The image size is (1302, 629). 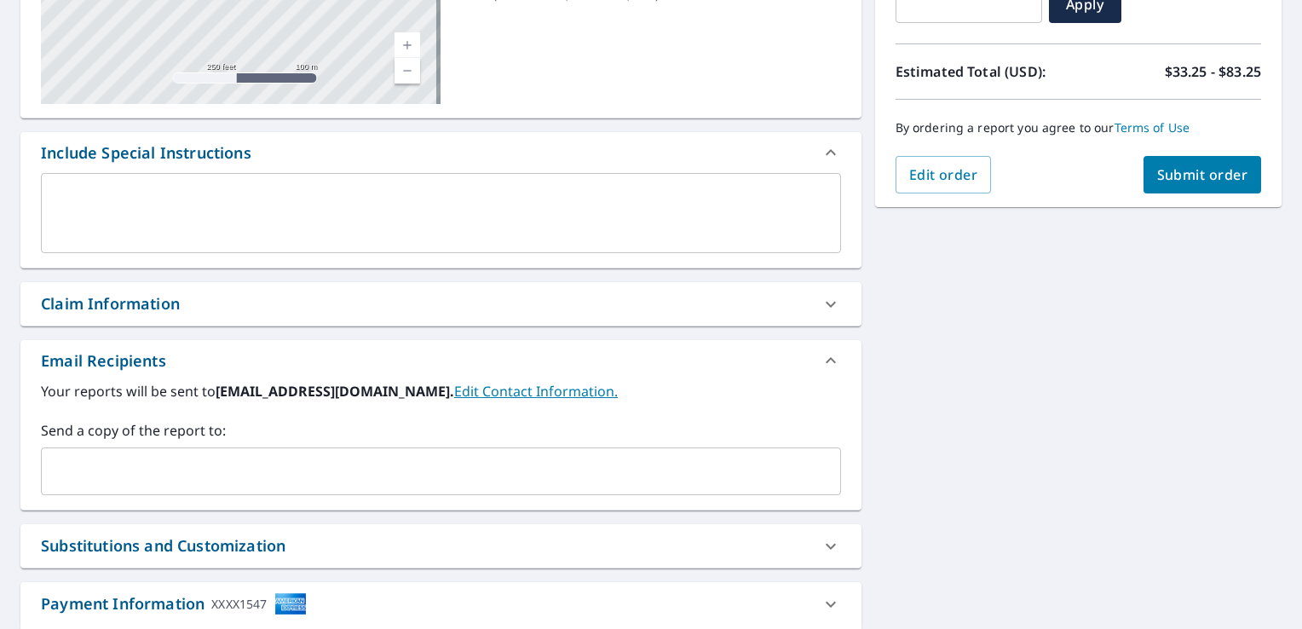 What do you see at coordinates (536, 391) in the screenshot?
I see `a: EditContactInfo` at bounding box center [536, 391].